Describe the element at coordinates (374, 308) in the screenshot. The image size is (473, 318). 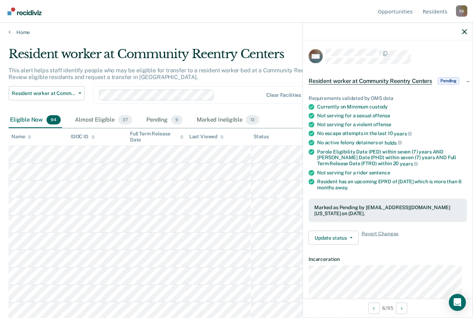
I see `button: Previous Opportunity` at that location.